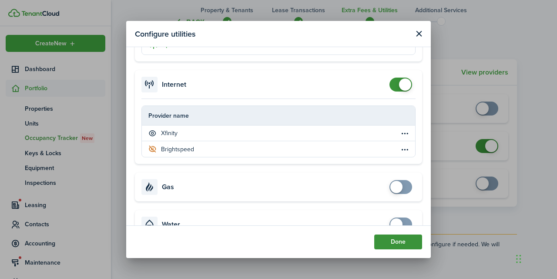 This screenshot has height=279, width=557. I want to click on h4: Gas, so click(168, 187).